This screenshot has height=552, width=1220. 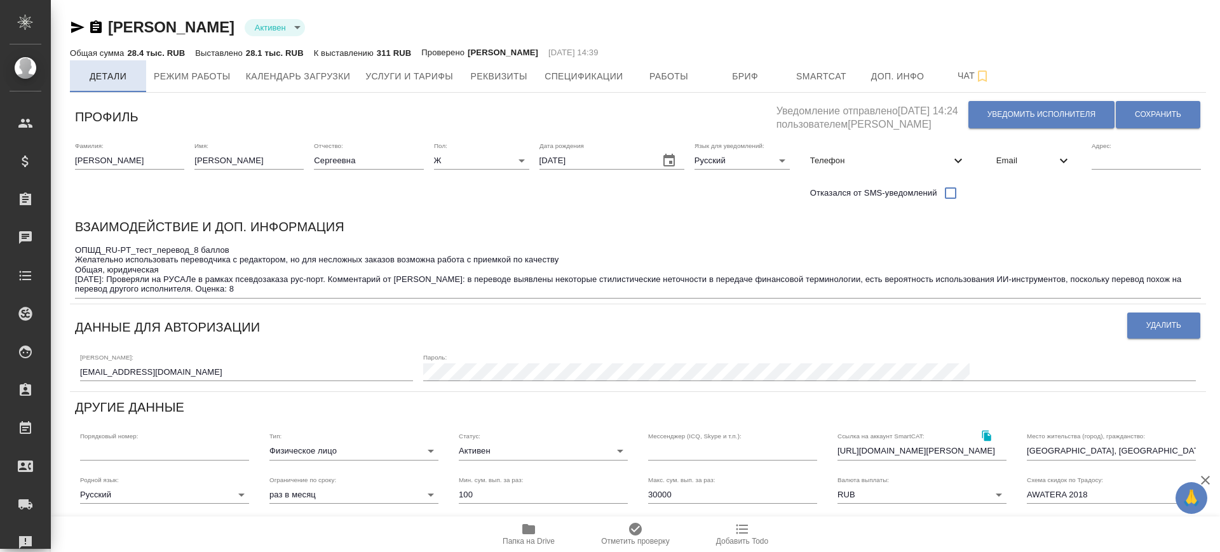 I want to click on h6: Профиль, so click(x=107, y=117).